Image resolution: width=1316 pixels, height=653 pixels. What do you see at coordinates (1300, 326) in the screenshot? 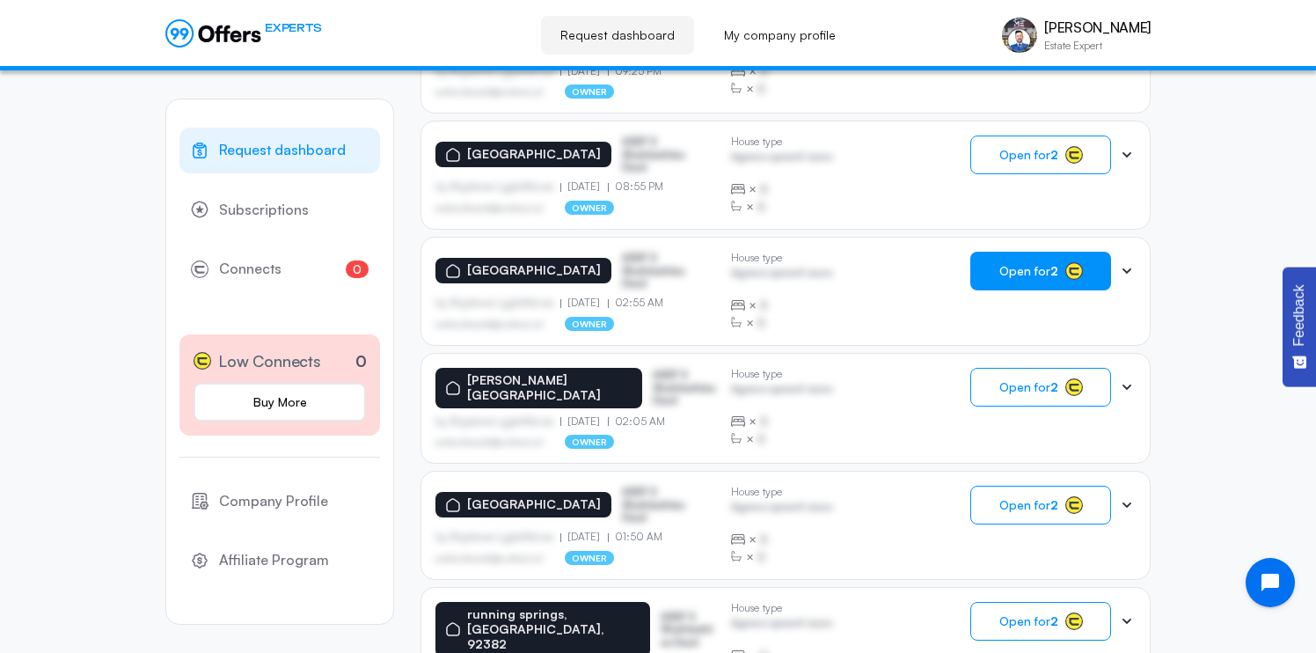
I see `button: Feedback - Show survey` at bounding box center [1300, 326].